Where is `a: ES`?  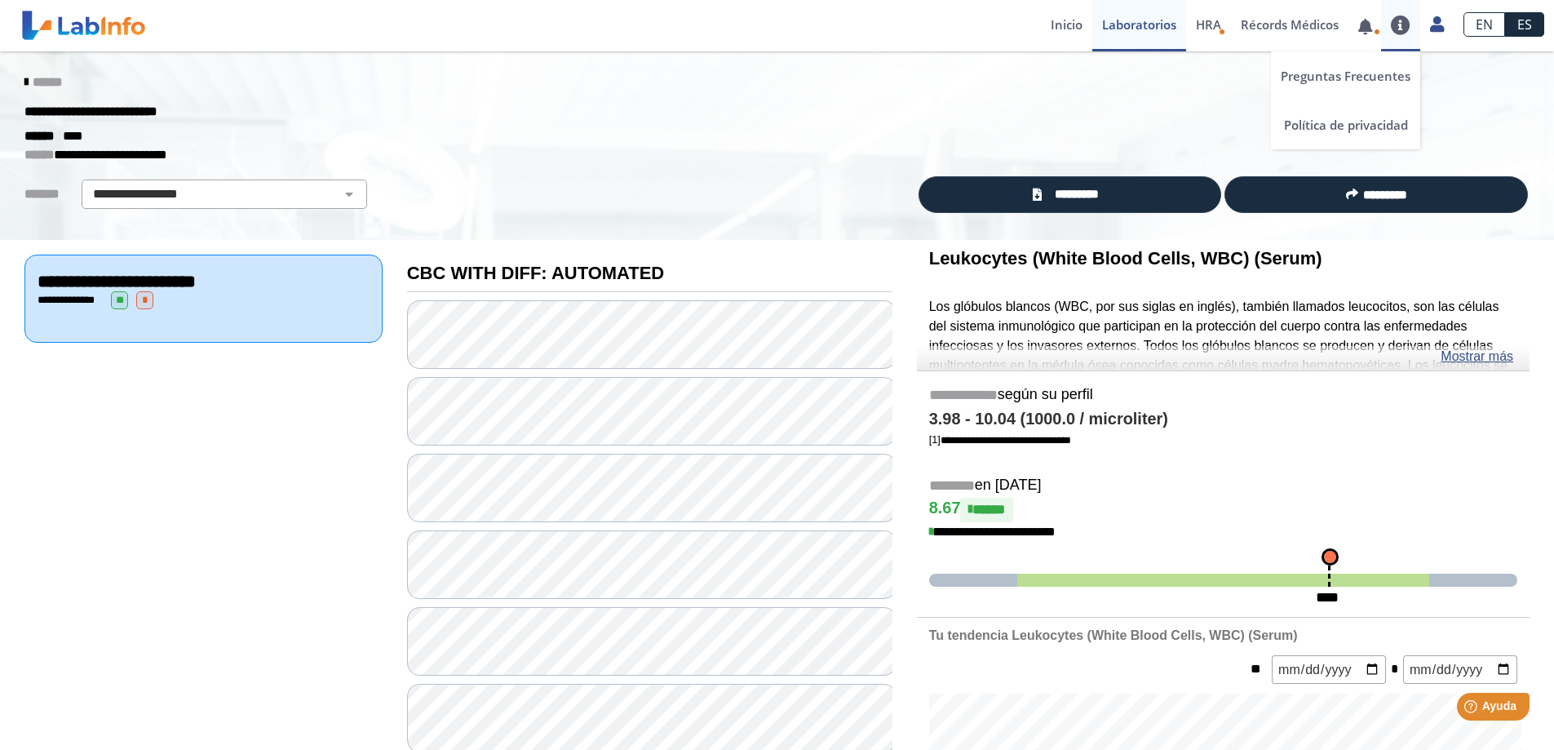
a: ES is located at coordinates (1524, 24).